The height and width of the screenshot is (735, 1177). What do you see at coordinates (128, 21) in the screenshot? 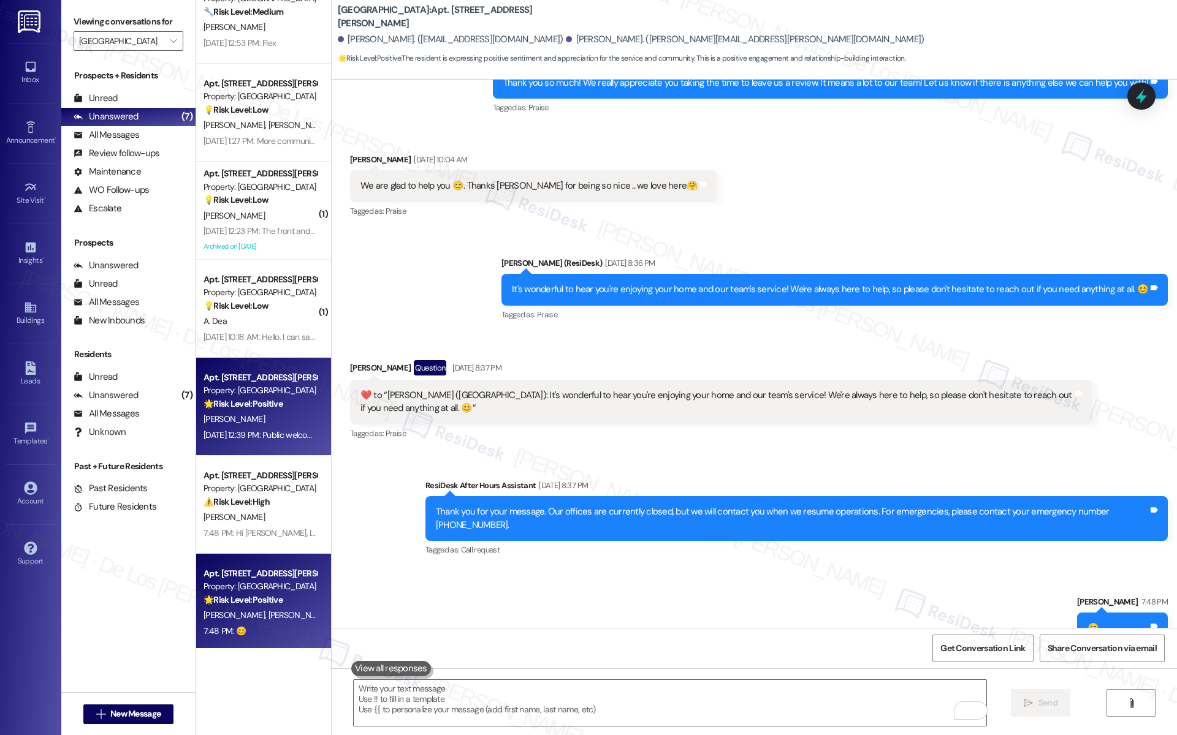
I see `label: Viewing conversations for` at bounding box center [128, 21].